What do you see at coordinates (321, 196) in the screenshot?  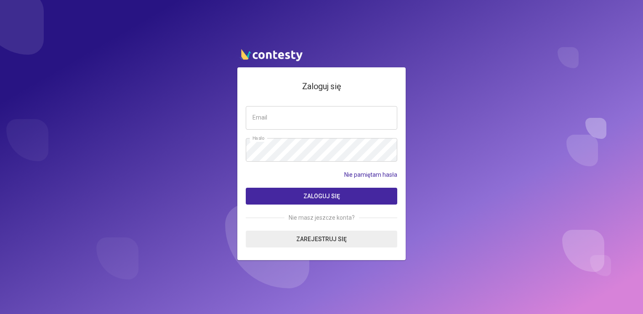 I see `button: Zaloguj się` at bounding box center [321, 196].